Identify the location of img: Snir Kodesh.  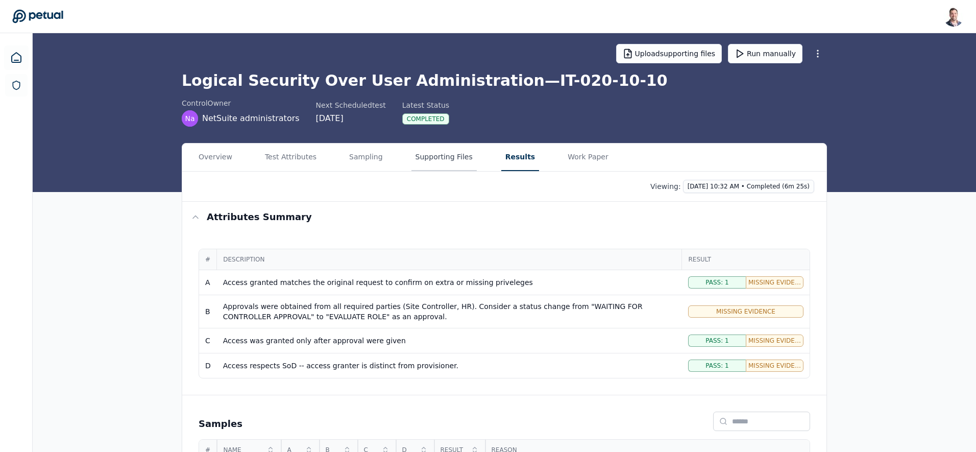
(953, 16).